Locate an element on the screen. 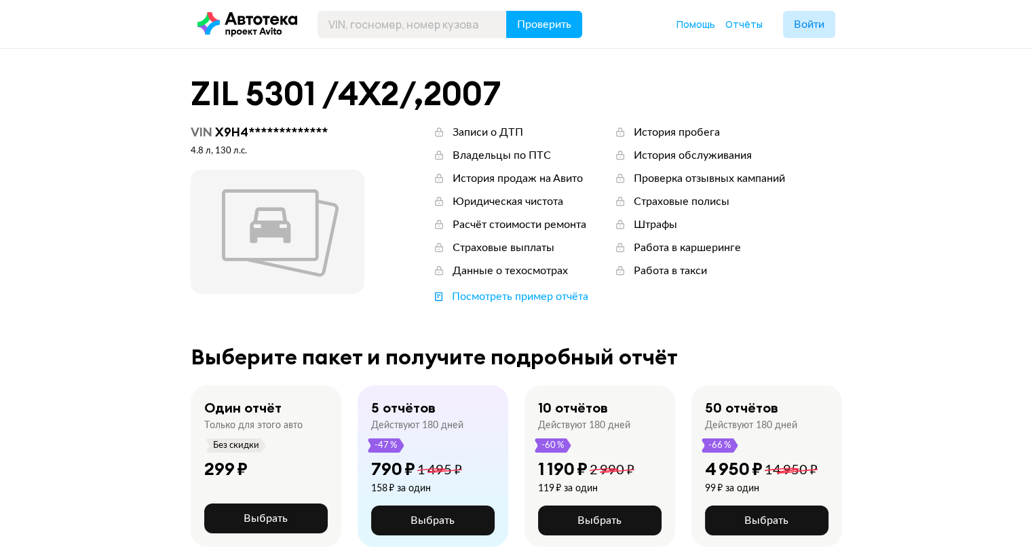  a: Посмотреть пример отчёта is located at coordinates (510, 297).